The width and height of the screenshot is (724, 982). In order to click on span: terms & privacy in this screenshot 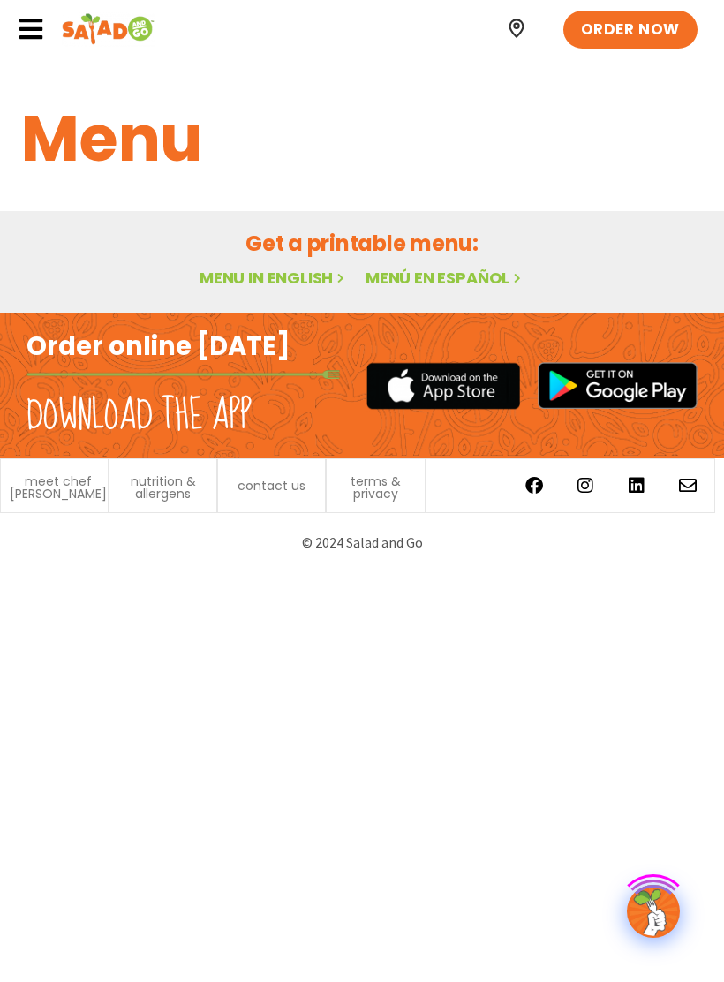, I will do `click(375, 488)`.